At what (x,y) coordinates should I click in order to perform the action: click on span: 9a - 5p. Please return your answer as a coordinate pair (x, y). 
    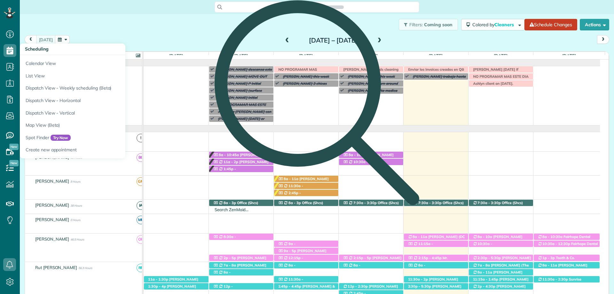
    Looking at the image, I should click on (290, 251).